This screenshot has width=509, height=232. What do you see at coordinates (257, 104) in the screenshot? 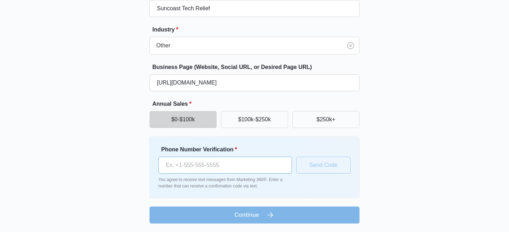
I see `label: Annual Sales` at bounding box center [257, 104].